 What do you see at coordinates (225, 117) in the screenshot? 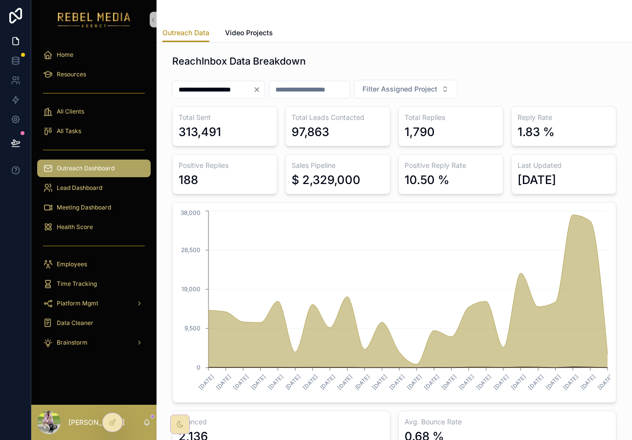
I see `h3: Total Sent` at bounding box center [225, 117].